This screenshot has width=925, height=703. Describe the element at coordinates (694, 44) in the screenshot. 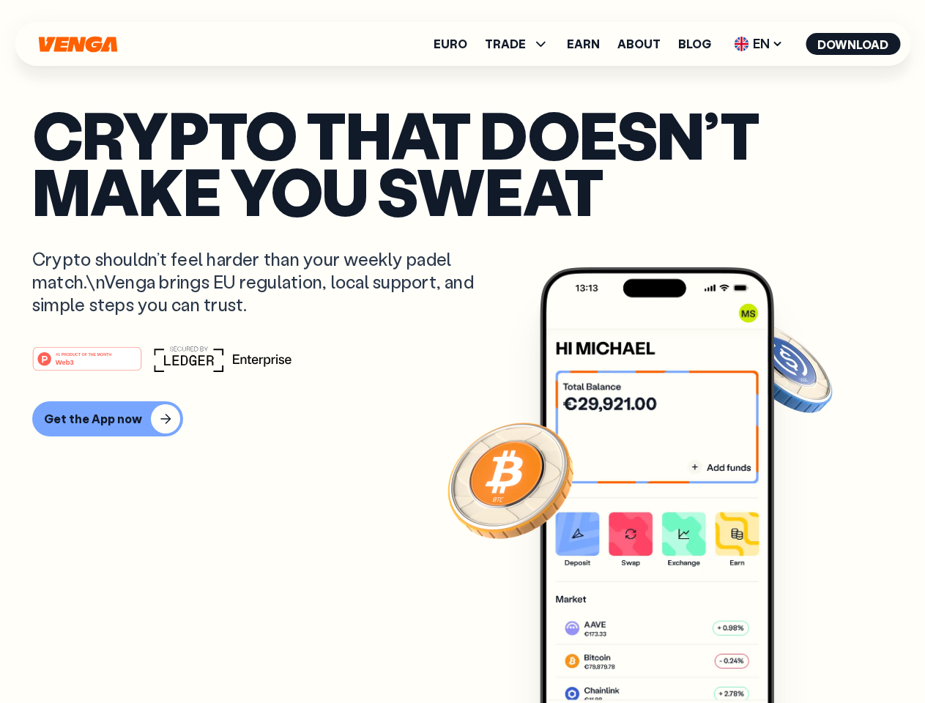

I see `a: Blog` at that location.